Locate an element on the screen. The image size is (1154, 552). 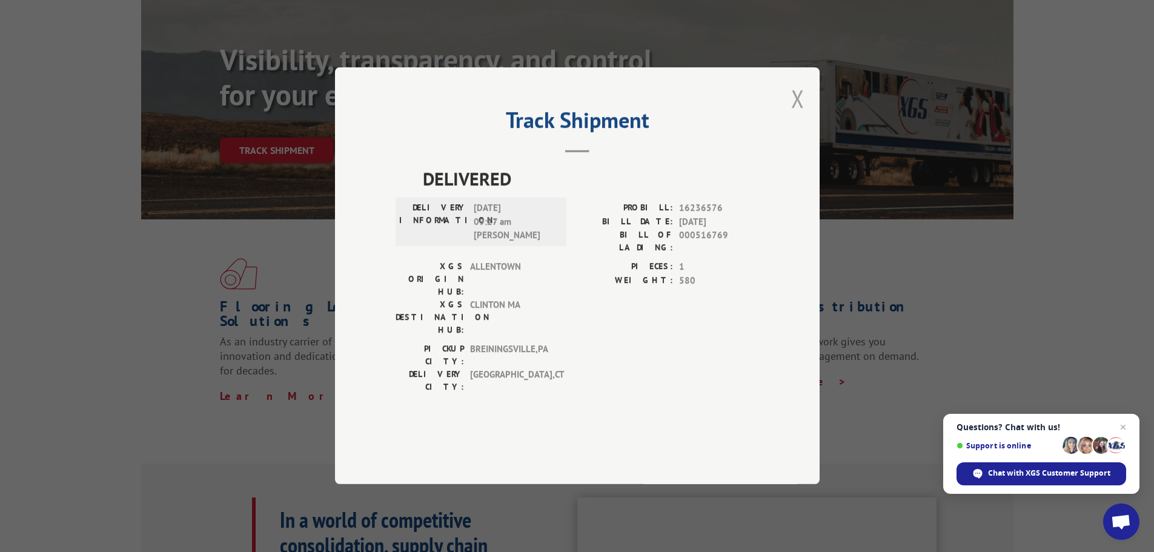
span: CLINTON MA is located at coordinates (511, 317).